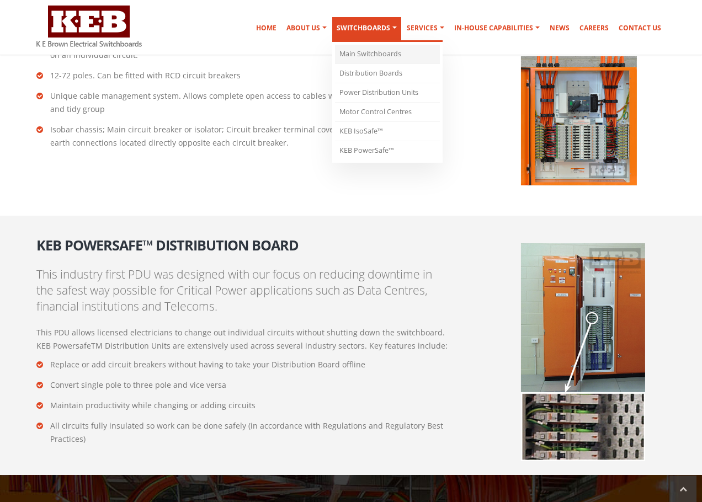 The image size is (702, 502). What do you see at coordinates (89, 26) in the screenshot?
I see `img: K E Brown Electrical Switchboards` at bounding box center [89, 26].